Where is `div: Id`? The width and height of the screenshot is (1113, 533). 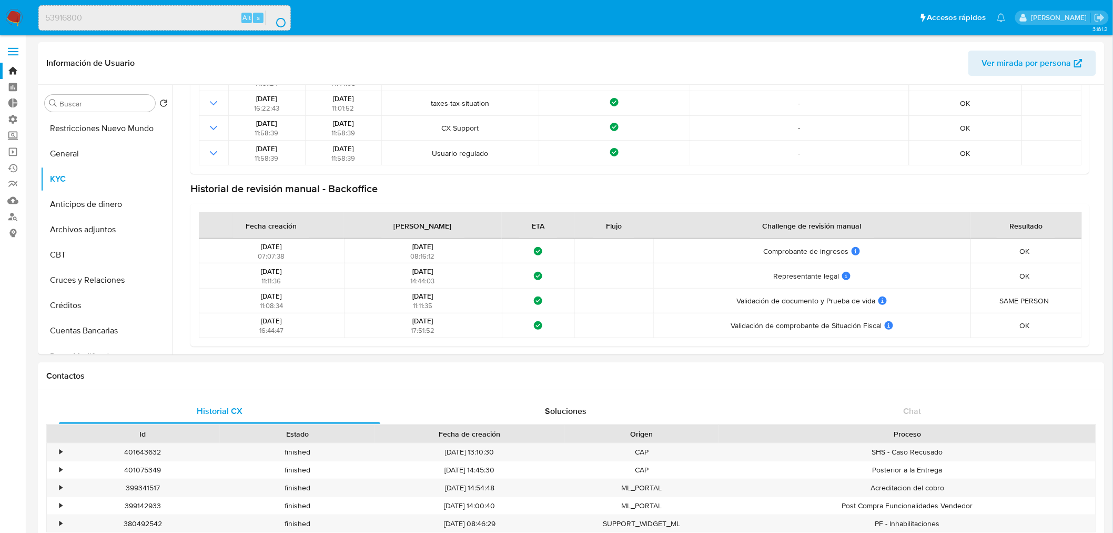
div: Id is located at coordinates (143, 434).